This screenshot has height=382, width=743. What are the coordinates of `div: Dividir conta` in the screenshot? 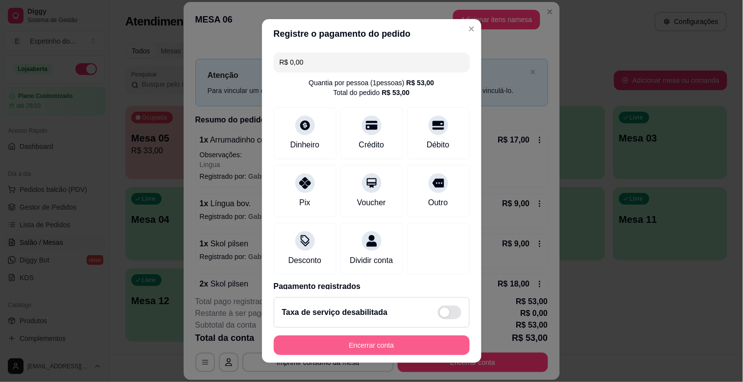 It's located at (371, 261).